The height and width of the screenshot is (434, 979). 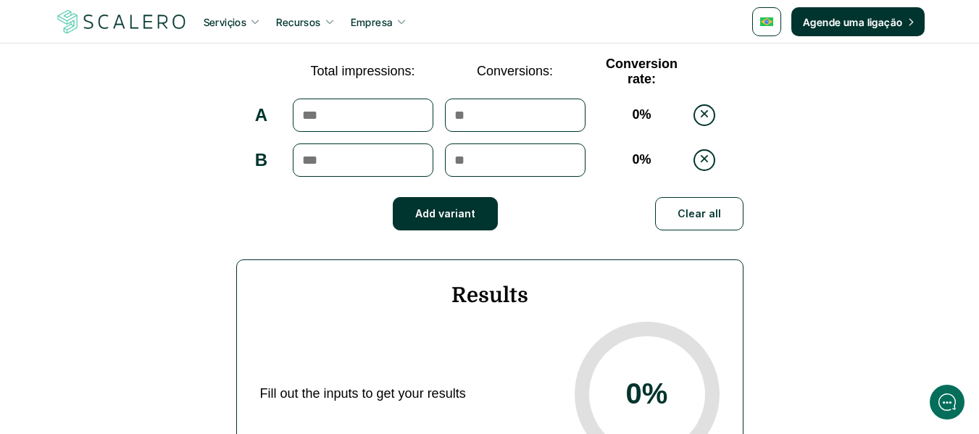 What do you see at coordinates (445, 214) in the screenshot?
I see `button: Add variant` at bounding box center [445, 214].